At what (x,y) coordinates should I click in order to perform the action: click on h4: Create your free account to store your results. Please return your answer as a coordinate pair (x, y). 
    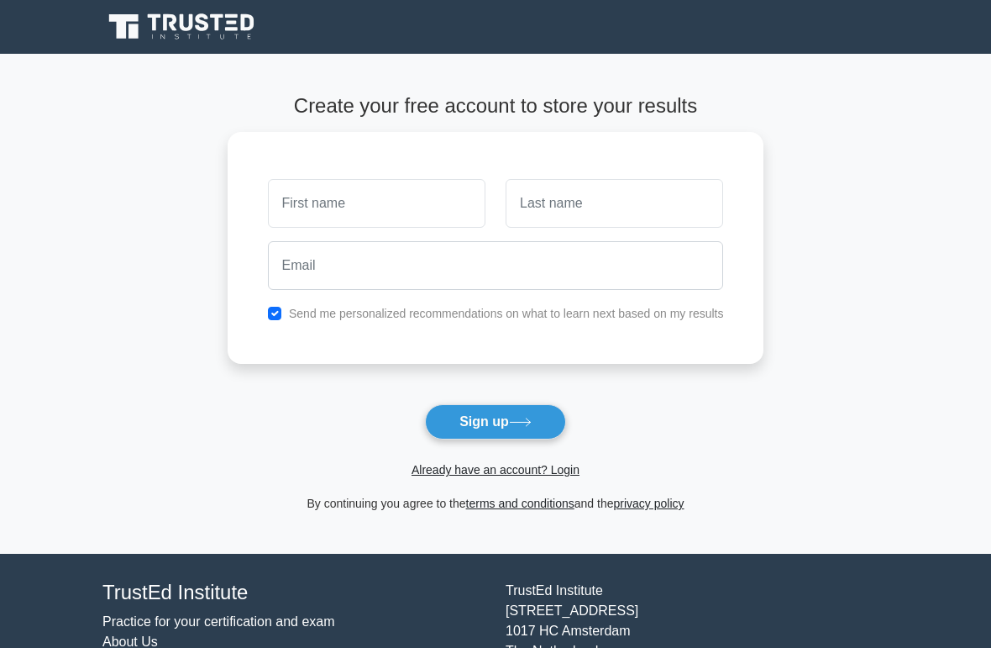
    Looking at the image, I should click on (496, 106).